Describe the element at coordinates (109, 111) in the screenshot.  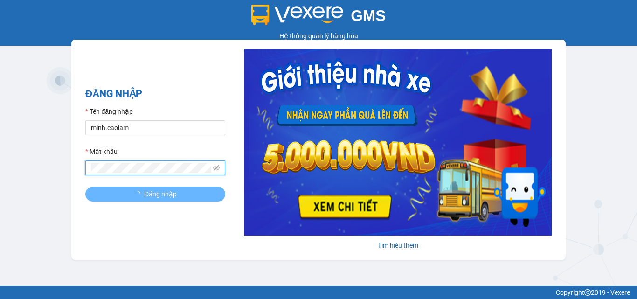
I see `label: Tên đăng nhập` at that location.